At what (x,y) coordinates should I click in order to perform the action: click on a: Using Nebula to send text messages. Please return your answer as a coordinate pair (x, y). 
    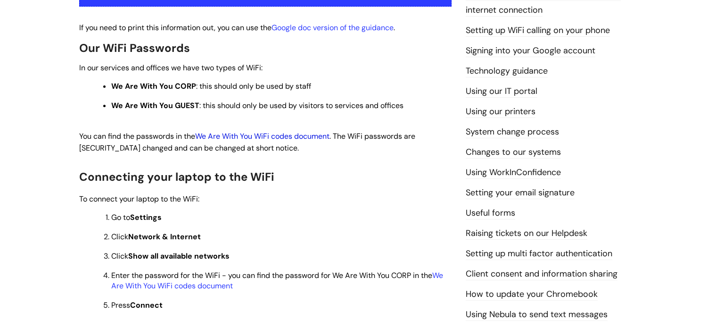
    Looking at the image, I should click on (537, 315).